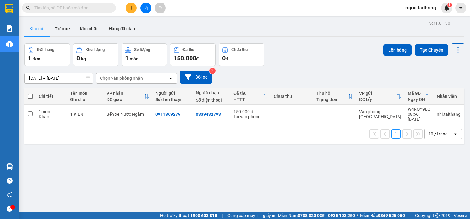 The image size is (470, 219). I want to click on div: ĐC lấy, so click(377, 100).